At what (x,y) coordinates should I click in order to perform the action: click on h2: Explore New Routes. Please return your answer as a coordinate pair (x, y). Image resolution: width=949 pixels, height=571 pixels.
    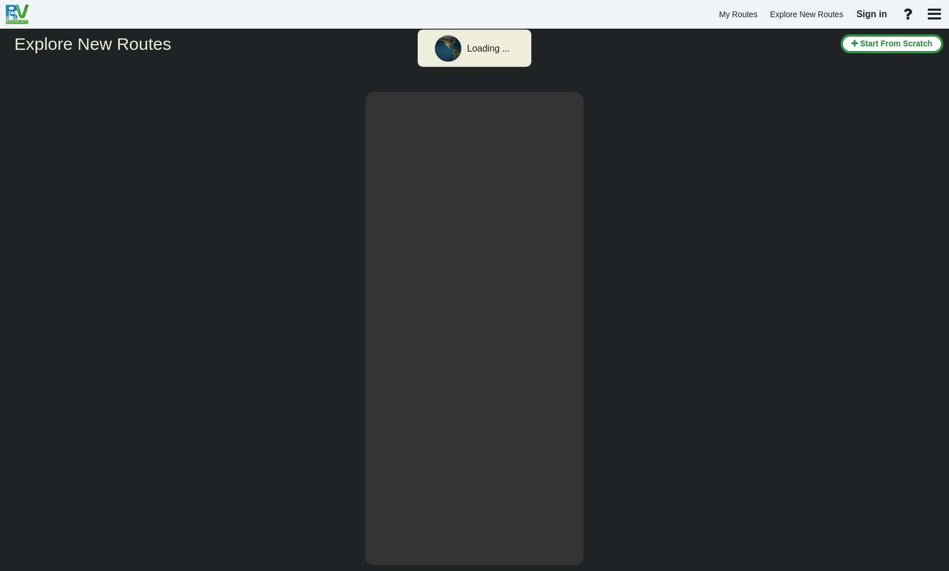
    Looking at the image, I should click on (423, 44).